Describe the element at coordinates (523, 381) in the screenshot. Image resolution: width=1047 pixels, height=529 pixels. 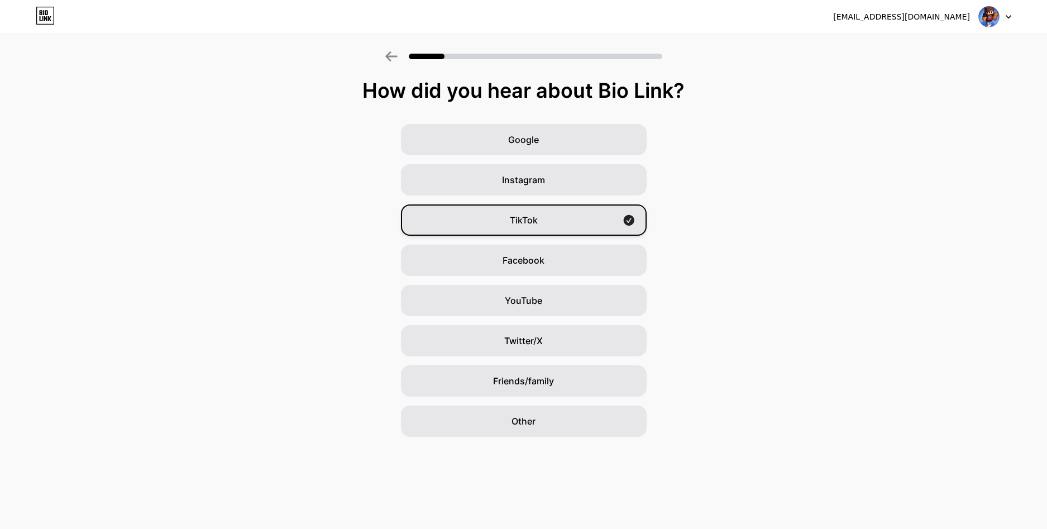
I see `span: Friends/family` at that location.